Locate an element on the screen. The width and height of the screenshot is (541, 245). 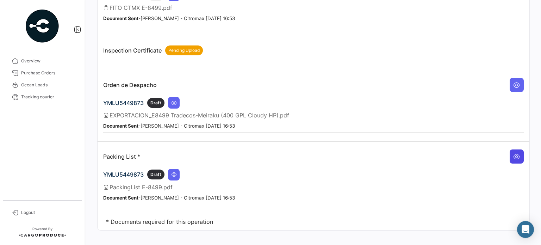
span: Purchase Orders is located at coordinates (49, 73).